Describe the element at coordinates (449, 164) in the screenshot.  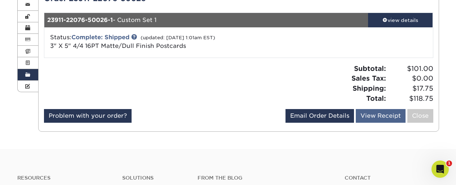
I see `span: 1` at that location.